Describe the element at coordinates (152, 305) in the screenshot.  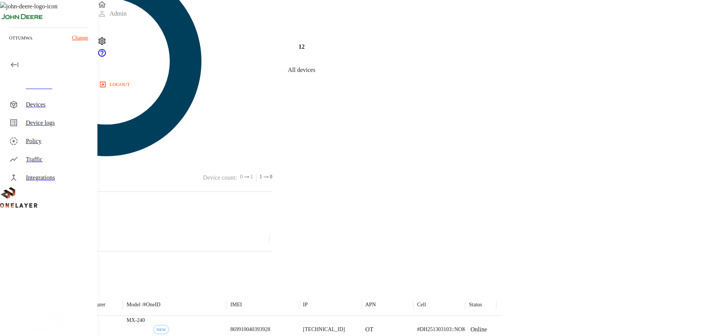
I see `span: # OneID` at that location.